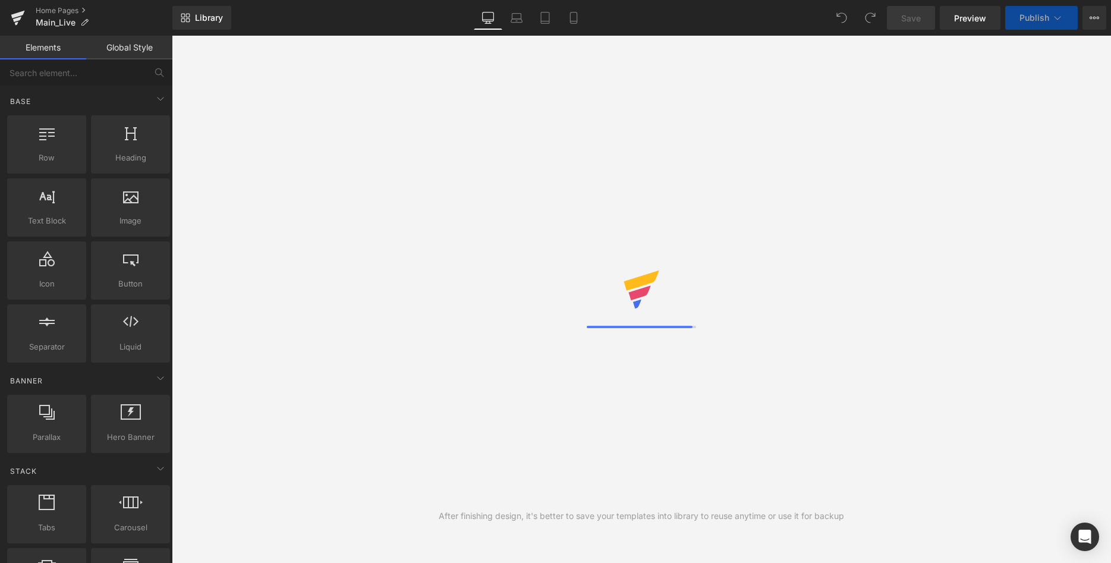 The width and height of the screenshot is (1111, 563). Describe the element at coordinates (46, 221) in the screenshot. I see `span: Text Block` at that location.